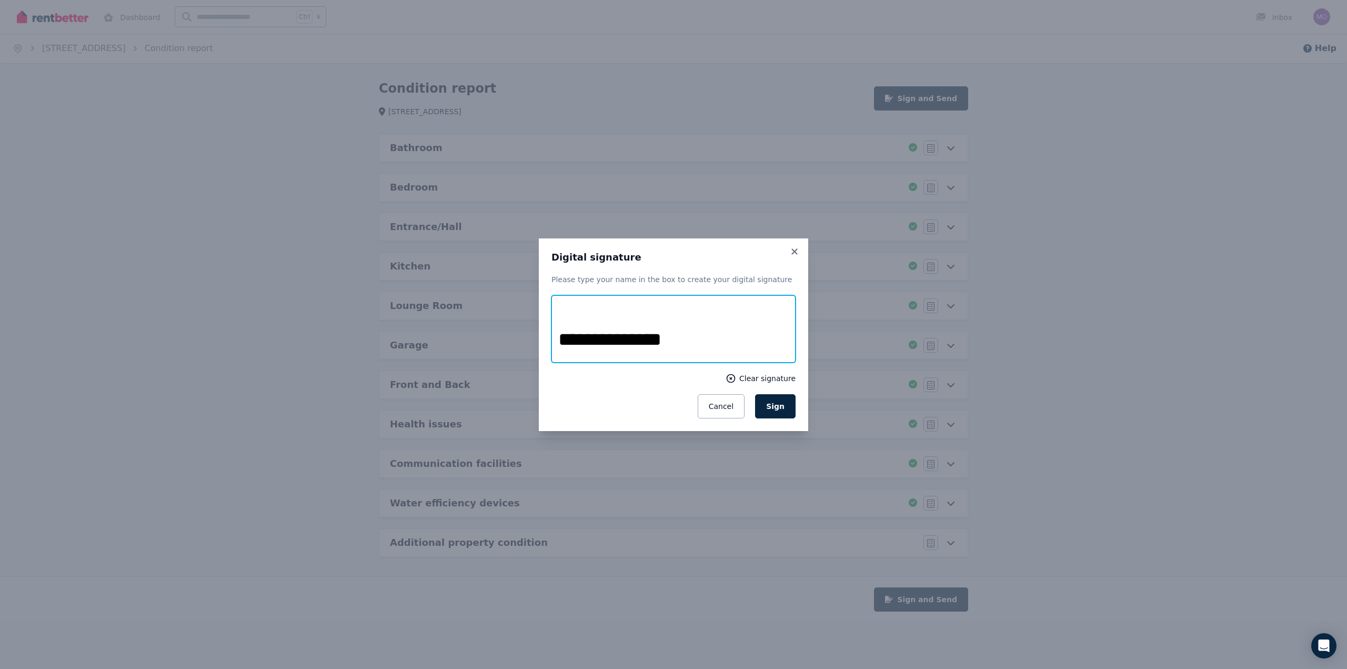  Describe the element at coordinates (775, 406) in the screenshot. I see `button: Sign` at that location.